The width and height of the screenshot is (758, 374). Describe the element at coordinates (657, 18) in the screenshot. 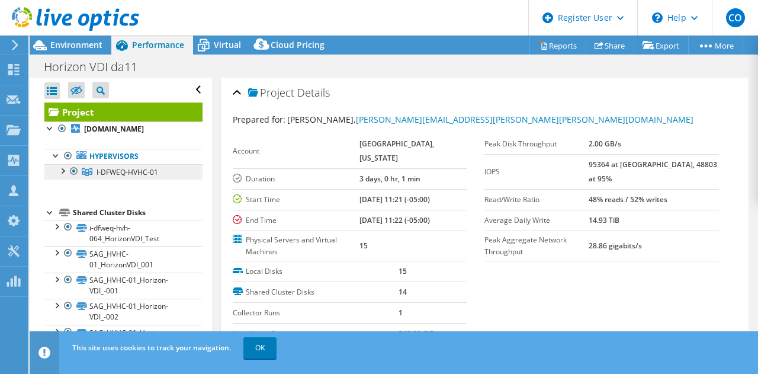

I see `svg: \n` at that location.